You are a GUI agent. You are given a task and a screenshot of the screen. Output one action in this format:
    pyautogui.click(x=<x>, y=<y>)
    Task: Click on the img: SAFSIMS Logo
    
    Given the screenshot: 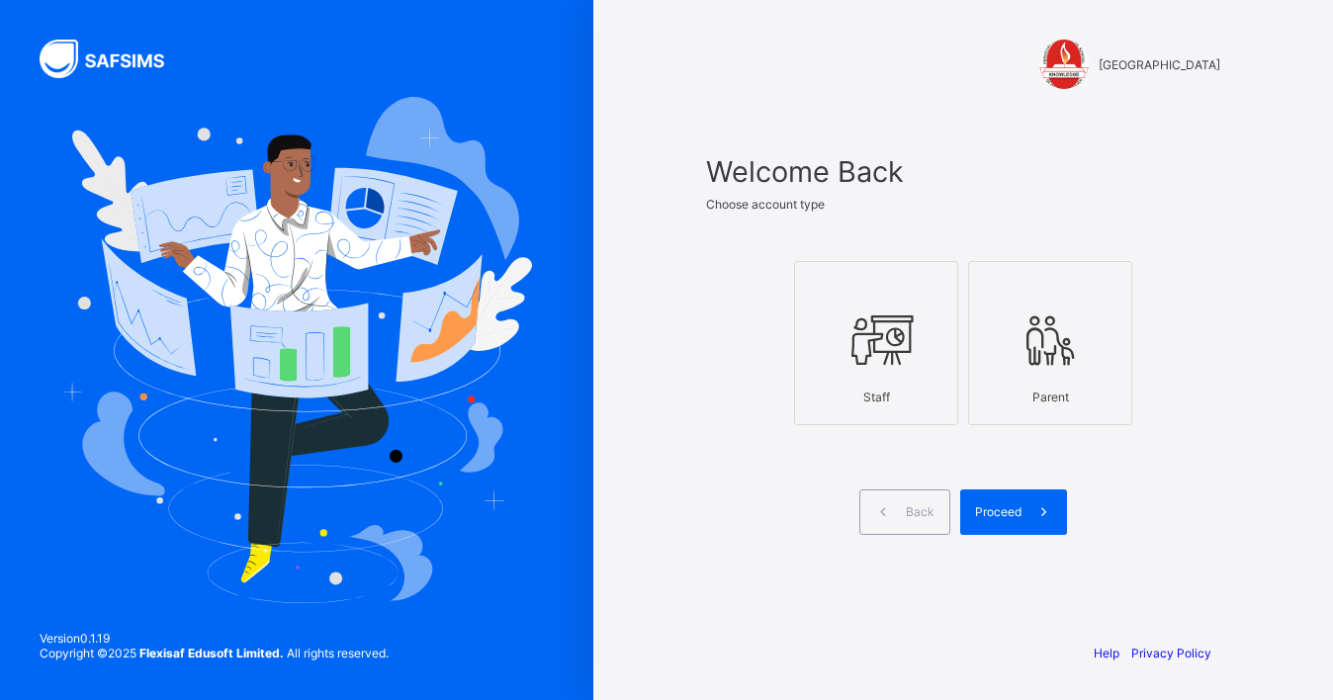 What is the action you would take?
    pyautogui.click(x=114, y=58)
    